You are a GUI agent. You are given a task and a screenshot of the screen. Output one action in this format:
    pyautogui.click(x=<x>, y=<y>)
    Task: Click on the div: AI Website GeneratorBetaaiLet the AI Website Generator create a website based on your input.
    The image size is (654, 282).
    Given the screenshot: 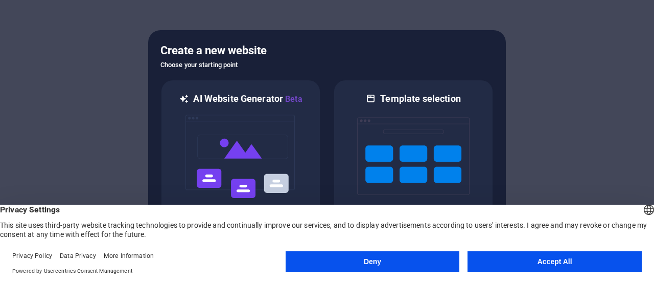 What is the action you would take?
    pyautogui.click(x=241, y=159)
    